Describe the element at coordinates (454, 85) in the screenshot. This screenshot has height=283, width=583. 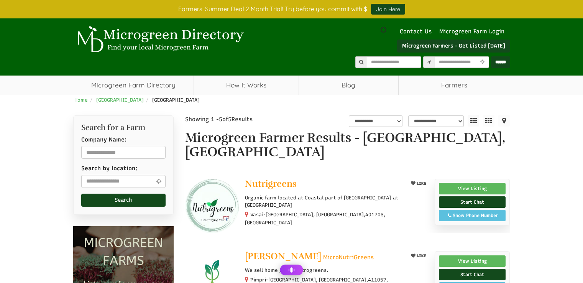
I see `span: Farmers` at that location.